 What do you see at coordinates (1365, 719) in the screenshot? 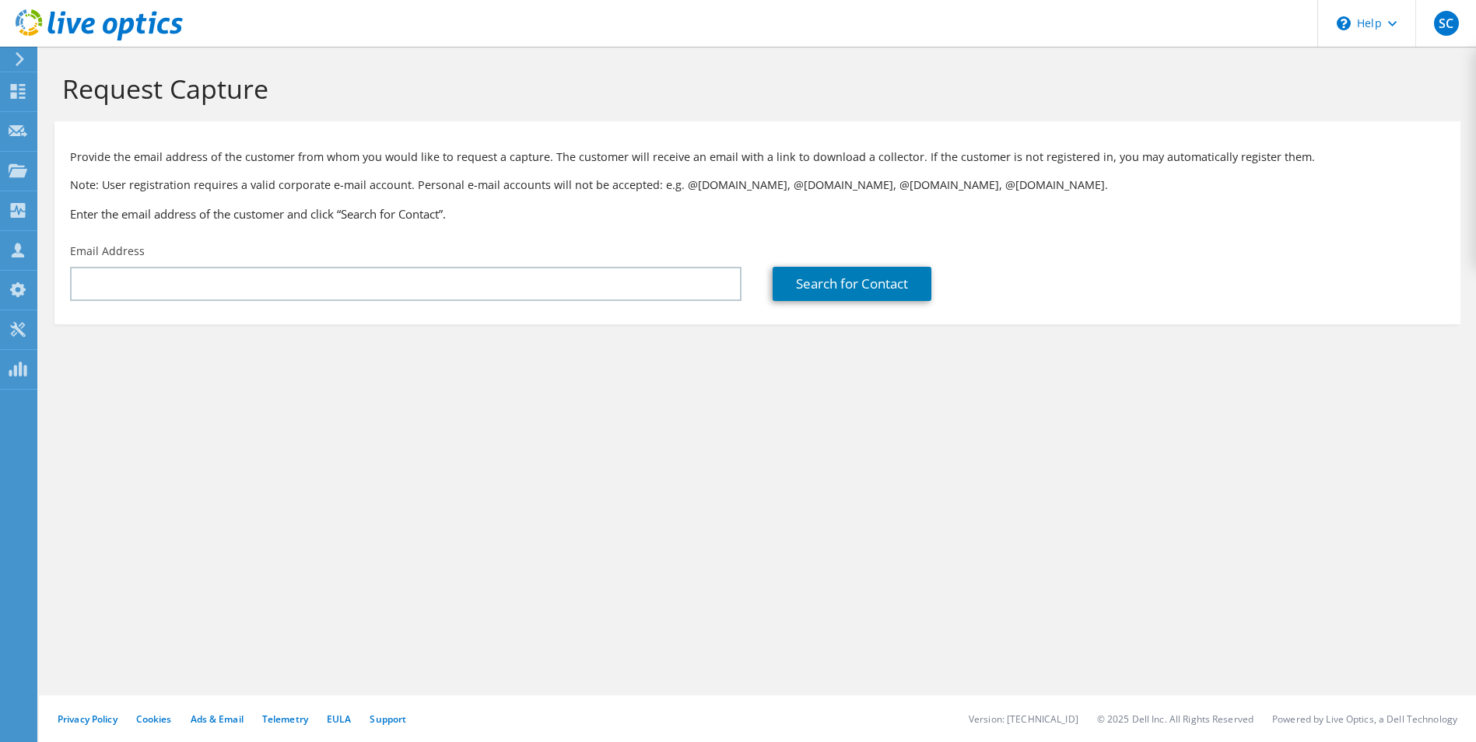
I see `li: Powered by Live Optics, a Dell Technology` at bounding box center [1365, 719].